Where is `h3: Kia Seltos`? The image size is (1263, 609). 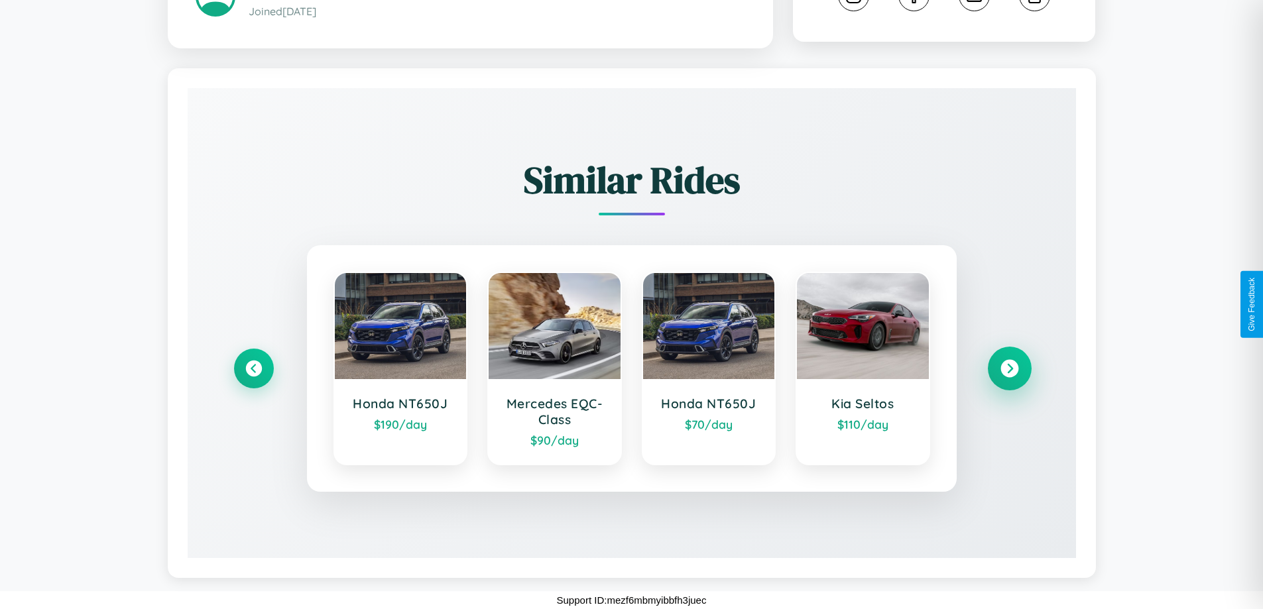
h3: Kia Seltos is located at coordinates (862, 404).